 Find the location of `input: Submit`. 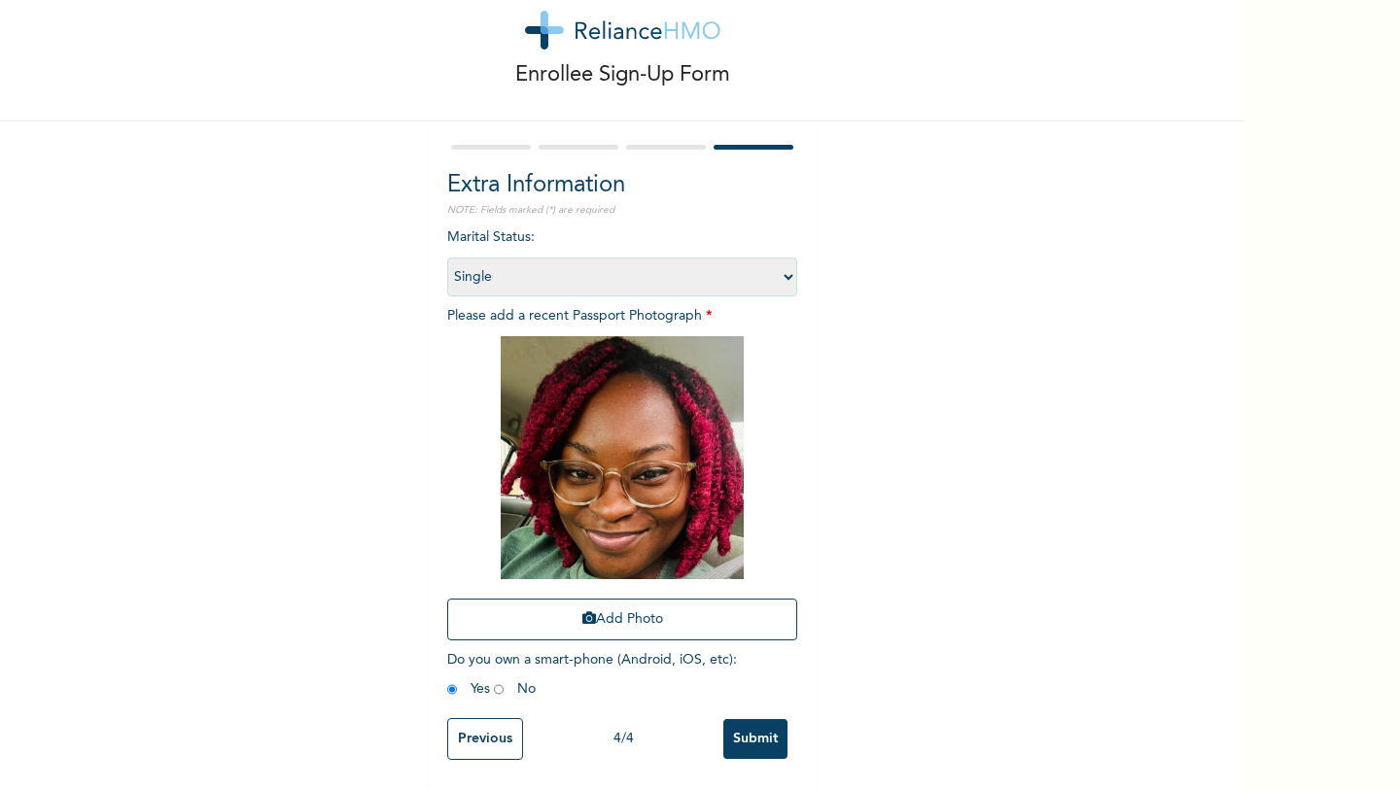

input: Submit is located at coordinates (755, 739).